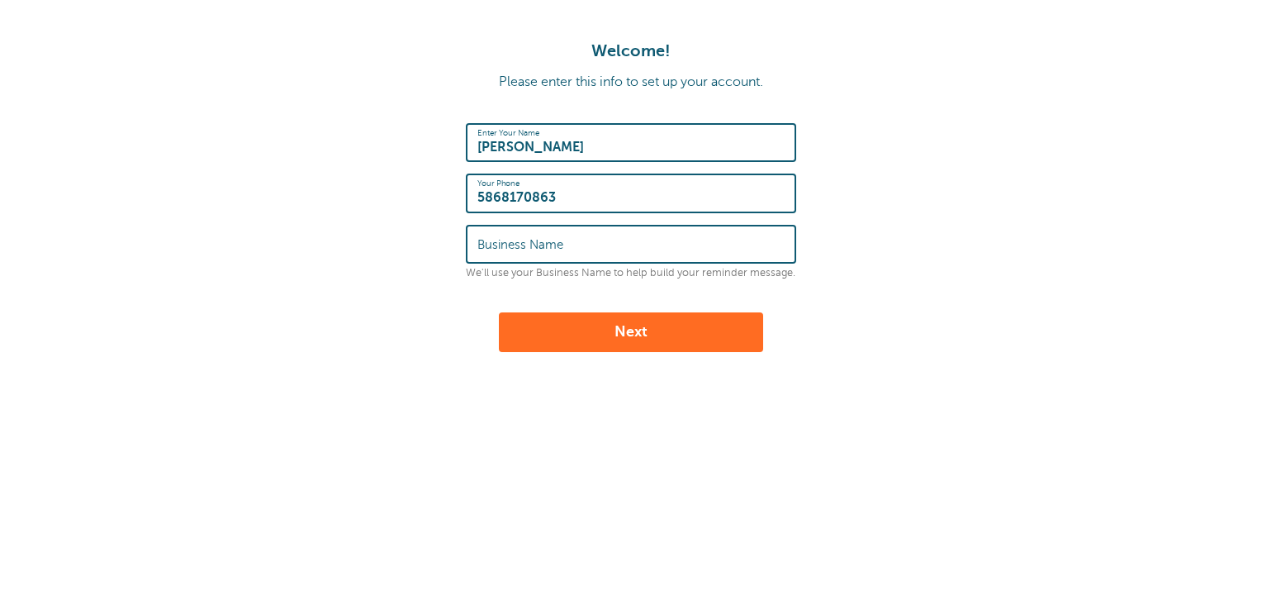 The height and width of the screenshot is (610, 1262). Describe the element at coordinates (631, 273) in the screenshot. I see `p: We'll use your Business Name to help build your reminder message.` at that location.